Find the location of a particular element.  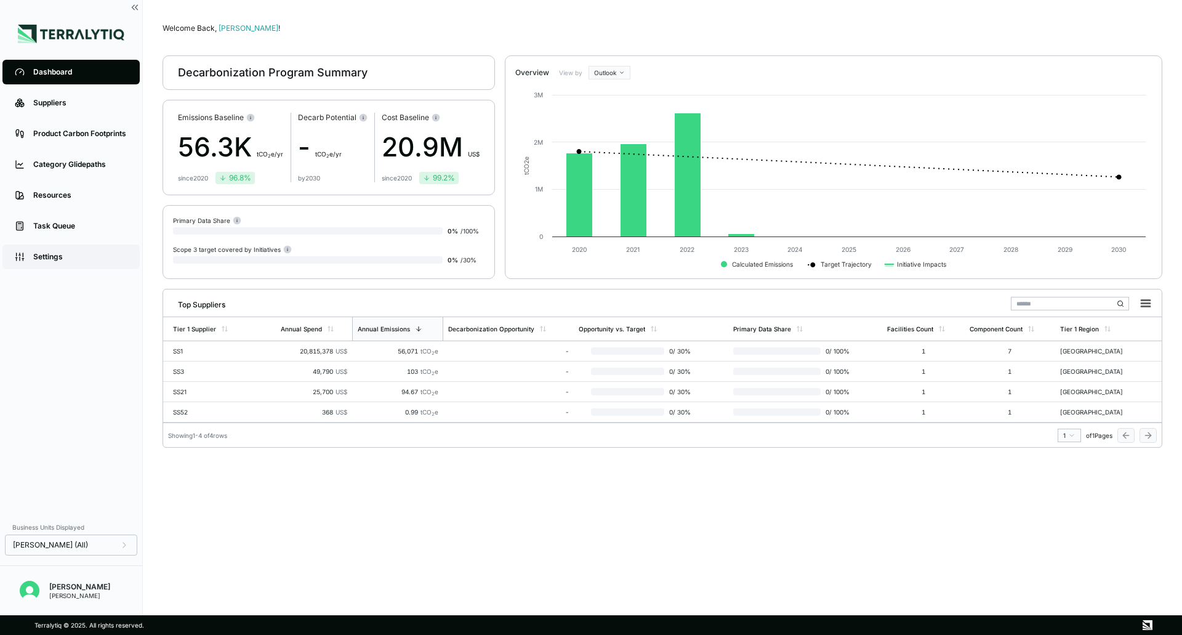

div: Settings is located at coordinates (80, 257).